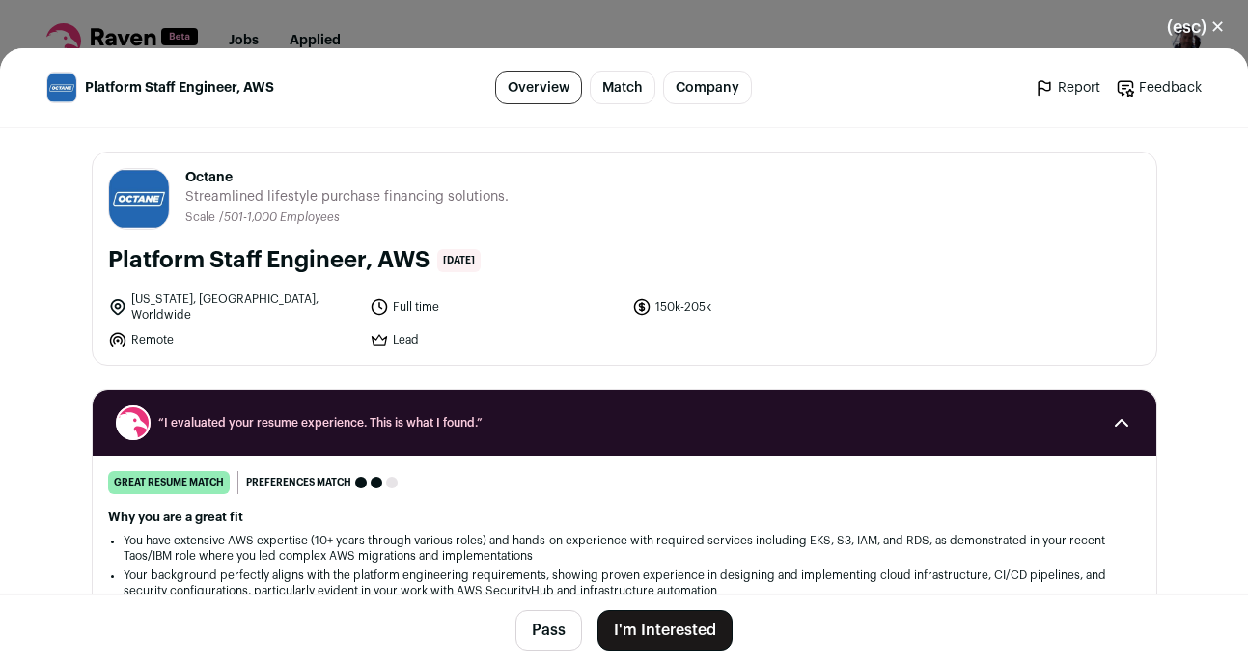 This screenshot has width=1248, height=666. I want to click on li: You have extensive AWS expertise (10+ years through various roles) and hands-on experience with r..., so click(624, 548).